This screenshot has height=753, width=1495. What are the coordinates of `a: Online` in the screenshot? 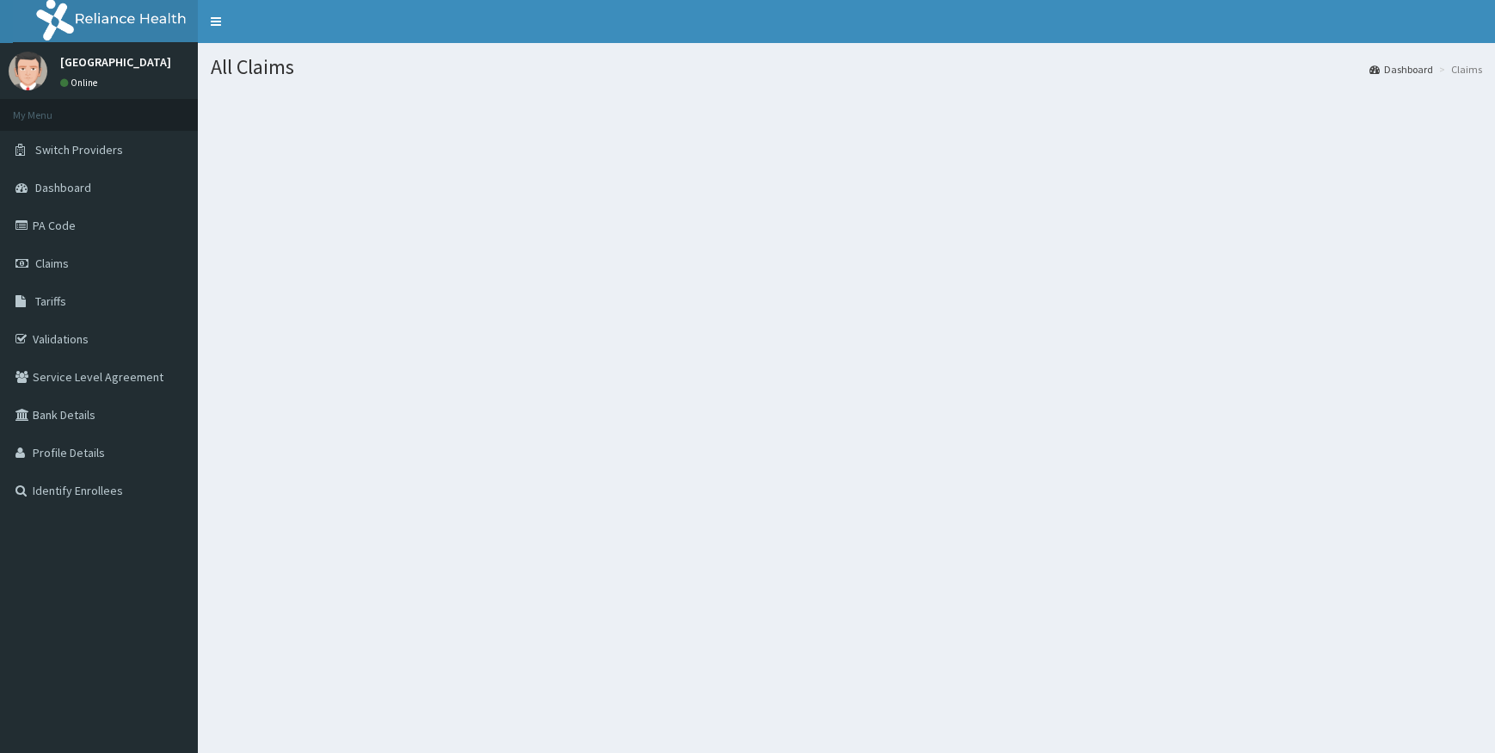 It's located at (81, 83).